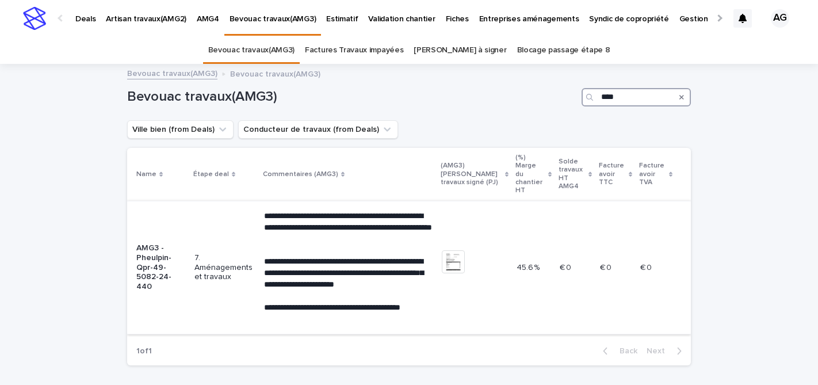 Image resolution: width=818 pixels, height=385 pixels. I want to click on input: Search, so click(636, 97).